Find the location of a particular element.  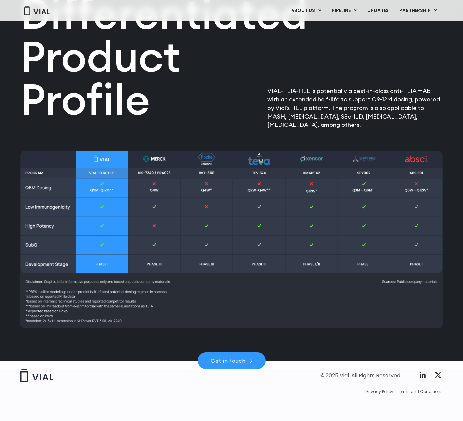

span: Get in touch is located at coordinates (228, 361).